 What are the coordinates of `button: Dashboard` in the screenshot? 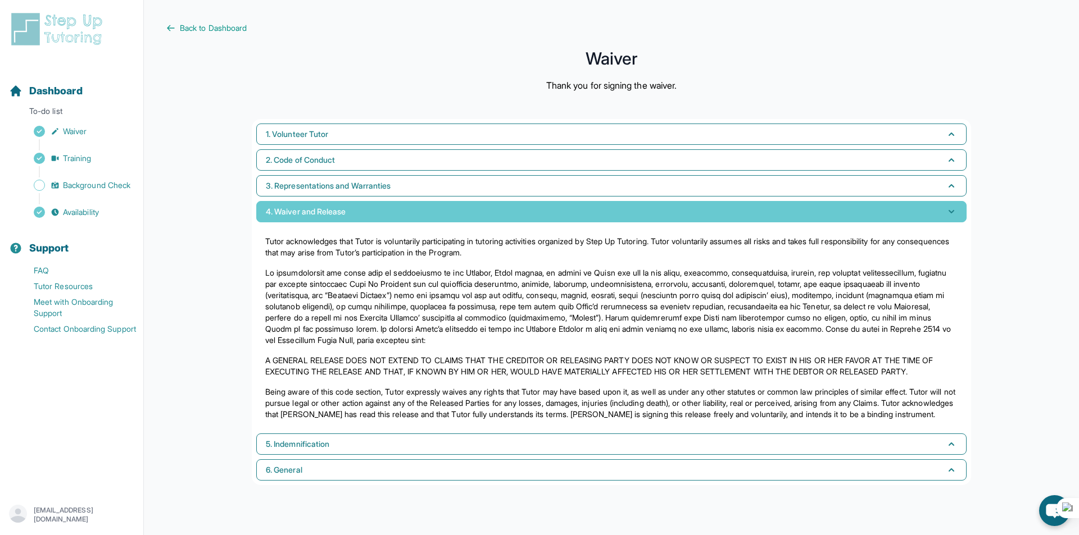 It's located at (71, 84).